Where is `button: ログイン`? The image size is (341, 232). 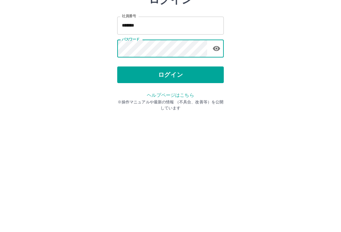
button: ログイン is located at coordinates (171, 124).